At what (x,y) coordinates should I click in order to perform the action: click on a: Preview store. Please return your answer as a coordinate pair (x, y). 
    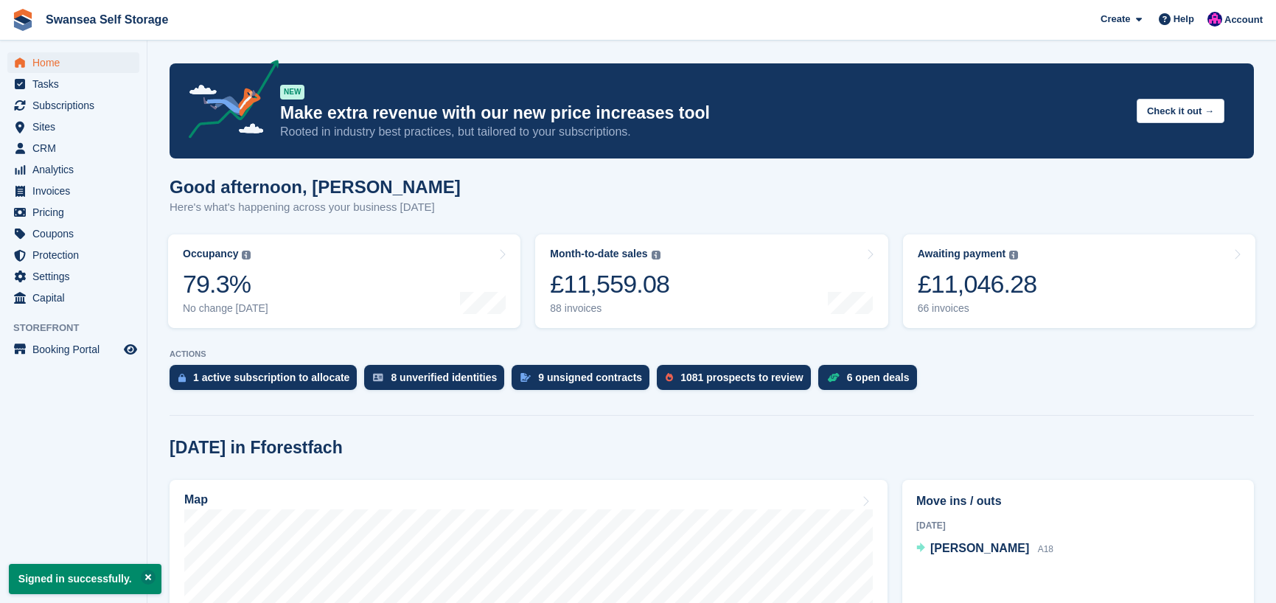
    Looking at the image, I should click on (130, 349).